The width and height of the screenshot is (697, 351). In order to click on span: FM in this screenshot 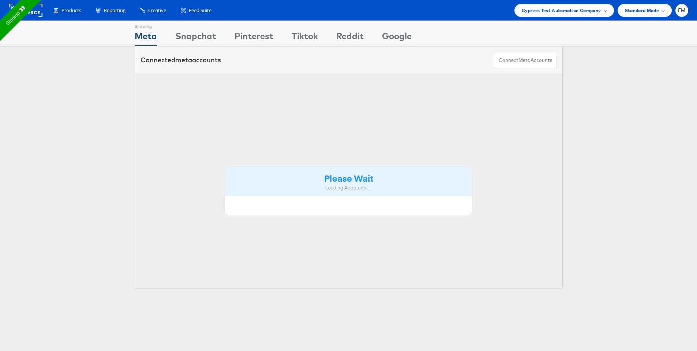, I will do `click(682, 10)`.